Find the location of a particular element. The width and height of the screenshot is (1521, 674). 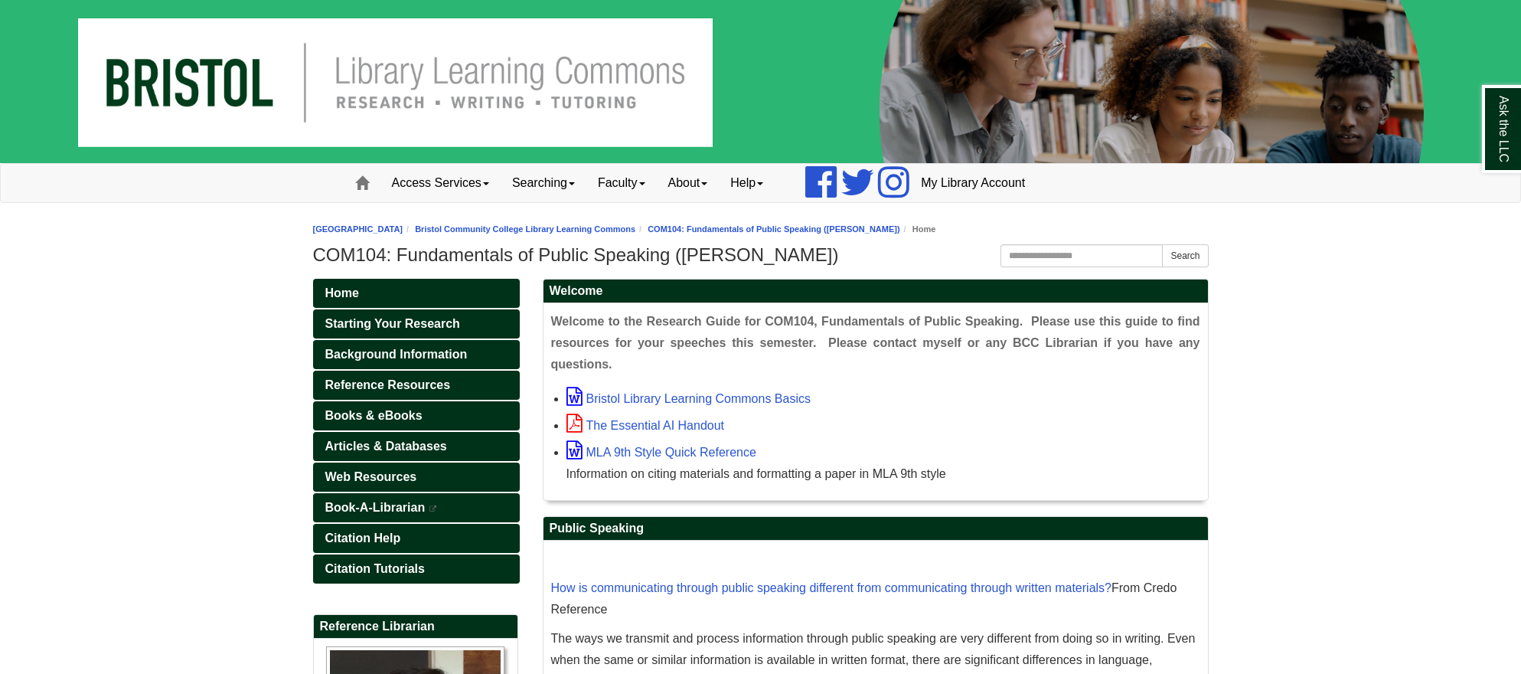

a: The Essential AI Handout is located at coordinates (645, 425).